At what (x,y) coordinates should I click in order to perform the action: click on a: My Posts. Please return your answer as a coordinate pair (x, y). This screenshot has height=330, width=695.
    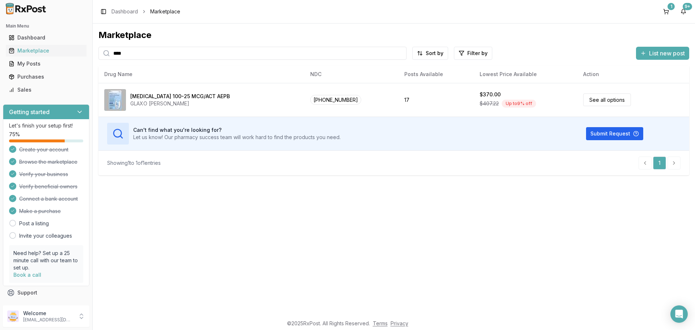
    Looking at the image, I should click on (46, 64).